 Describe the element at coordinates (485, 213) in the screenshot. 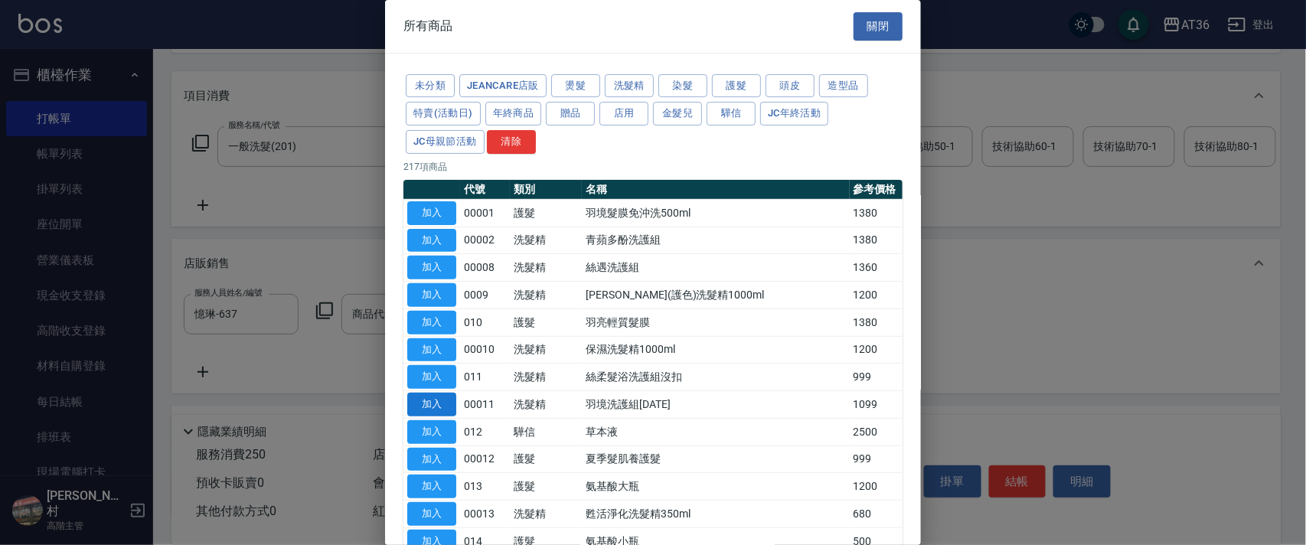

I see `td: 00001` at that location.